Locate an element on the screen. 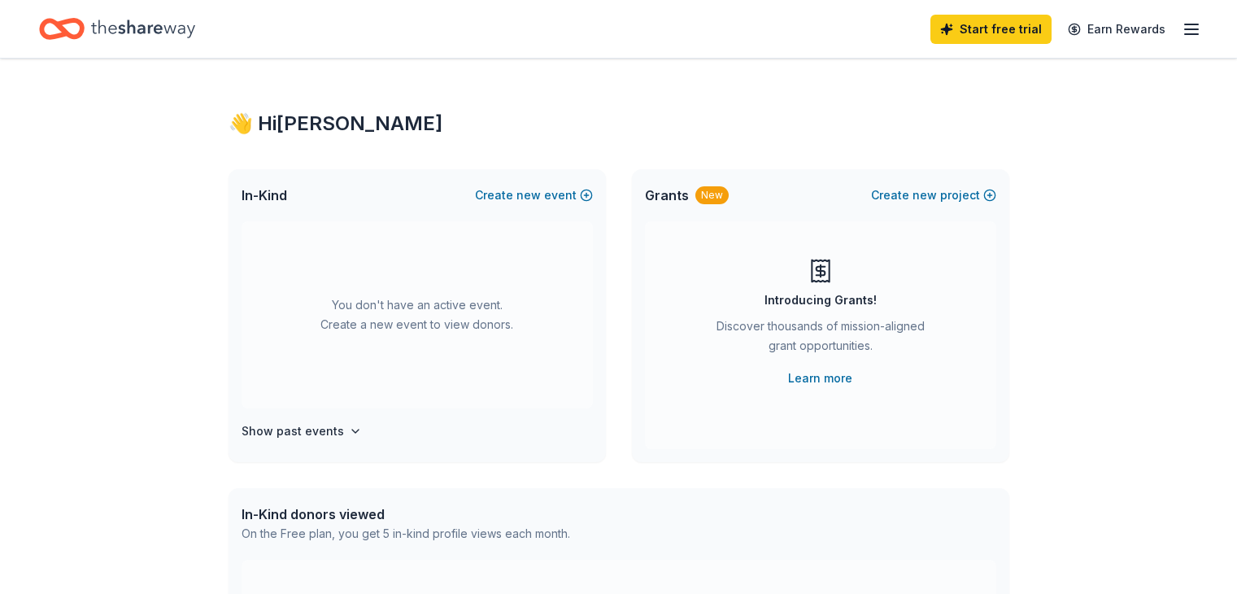  a: Start free trial is located at coordinates (990, 29).